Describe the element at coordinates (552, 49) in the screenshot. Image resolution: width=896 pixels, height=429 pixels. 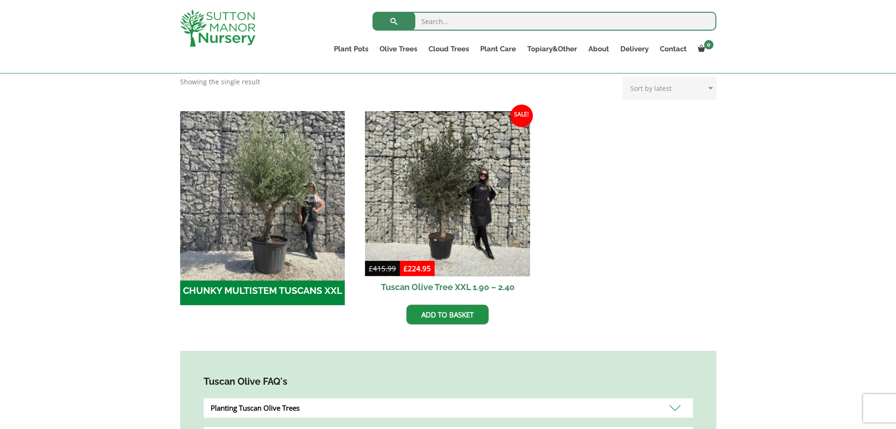
I see `a: Topiary&Other` at that location.